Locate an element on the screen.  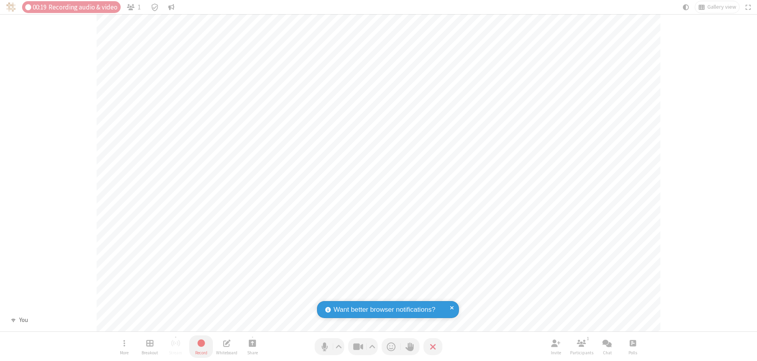
button: Open poll is located at coordinates (633, 347).